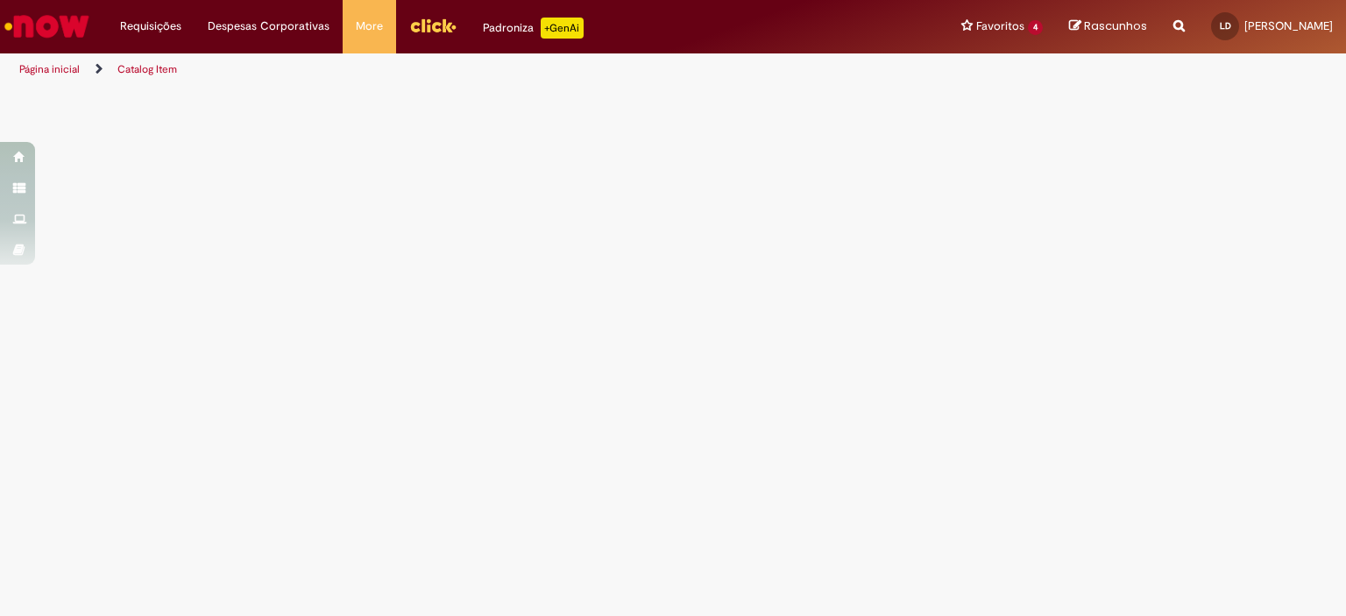 The height and width of the screenshot is (616, 1346). What do you see at coordinates (1116, 25) in the screenshot?
I see `span: Rascunhos` at bounding box center [1116, 25].